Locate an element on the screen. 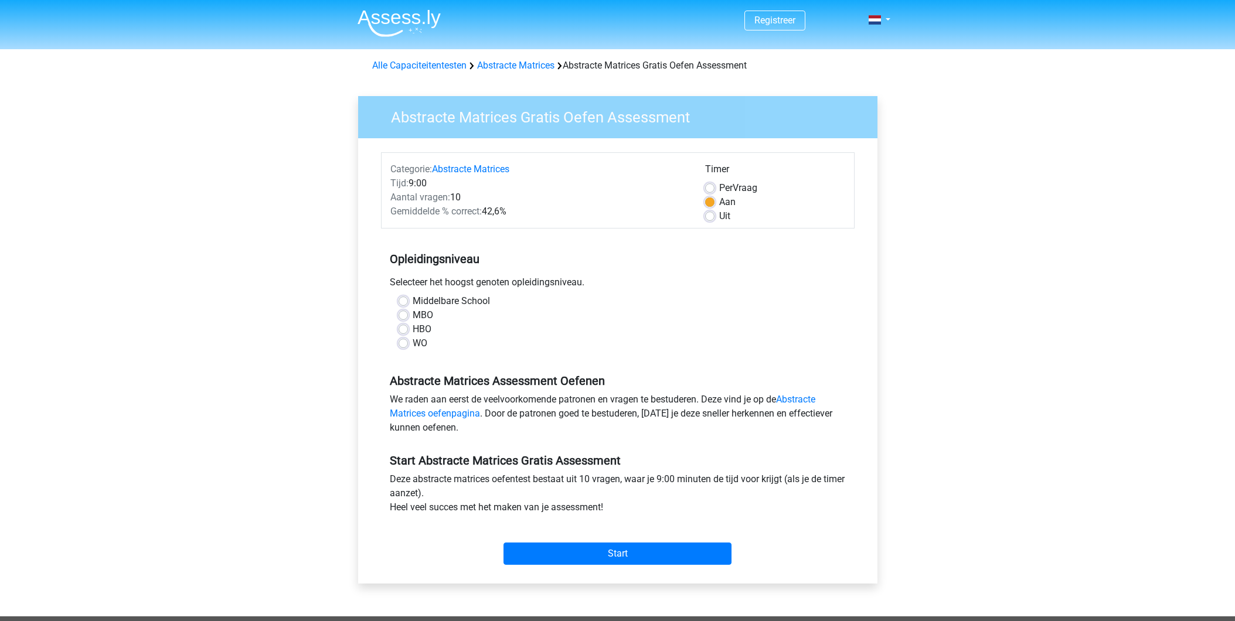 The image size is (1235, 621). label: Middelbare School is located at coordinates (451, 301).